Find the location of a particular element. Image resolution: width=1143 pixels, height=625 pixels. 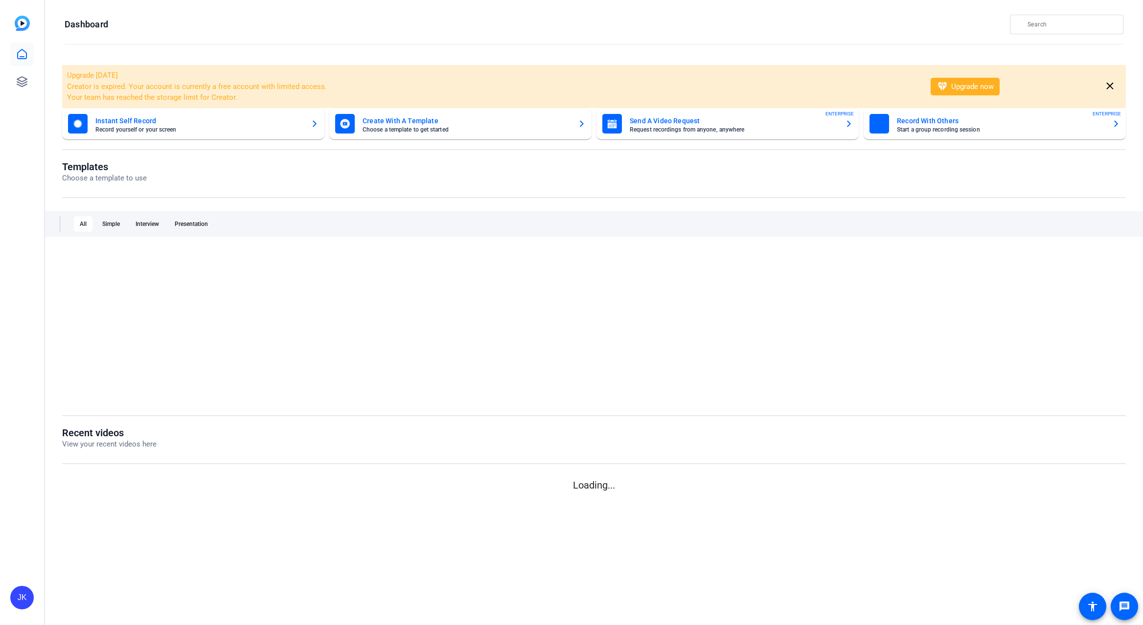

p: View your recent videos here is located at coordinates (109, 444).